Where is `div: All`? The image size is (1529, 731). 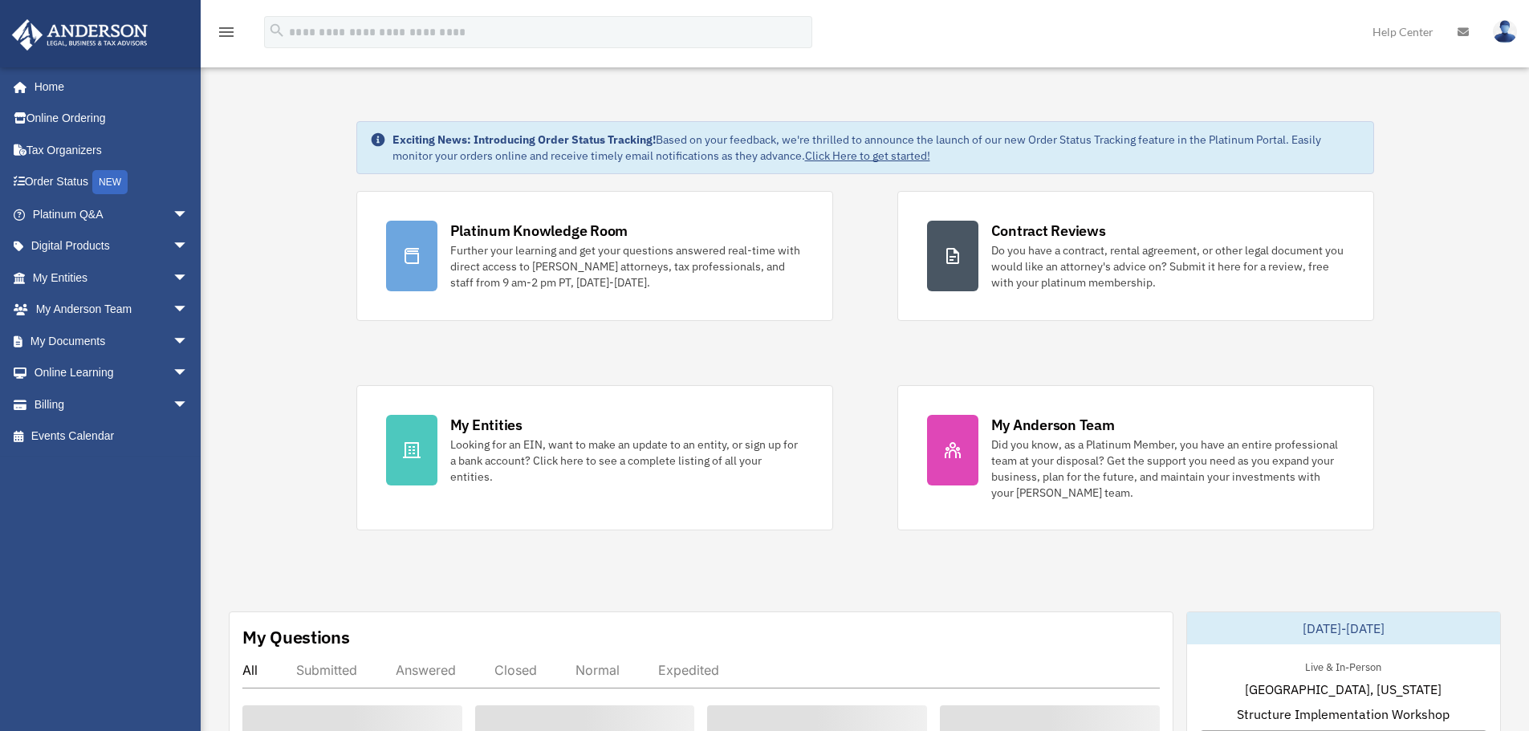
div: All is located at coordinates (250, 670).